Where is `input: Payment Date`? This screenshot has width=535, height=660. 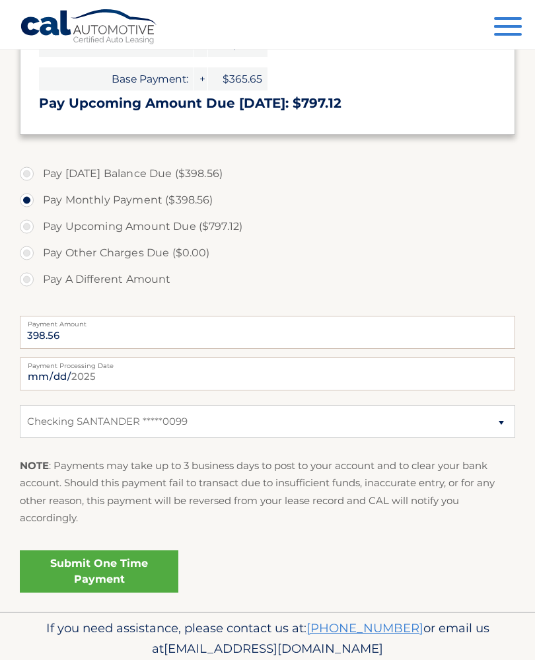 input: Payment Date is located at coordinates (267, 374).